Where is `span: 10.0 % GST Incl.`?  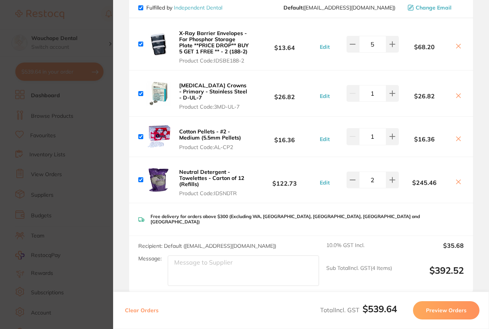
span: 10.0 % GST Incl. is located at coordinates (359, 251).